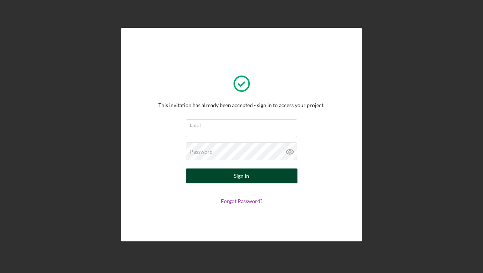  What do you see at coordinates (242, 176) in the screenshot?
I see `button: Sign In` at bounding box center [242, 176].